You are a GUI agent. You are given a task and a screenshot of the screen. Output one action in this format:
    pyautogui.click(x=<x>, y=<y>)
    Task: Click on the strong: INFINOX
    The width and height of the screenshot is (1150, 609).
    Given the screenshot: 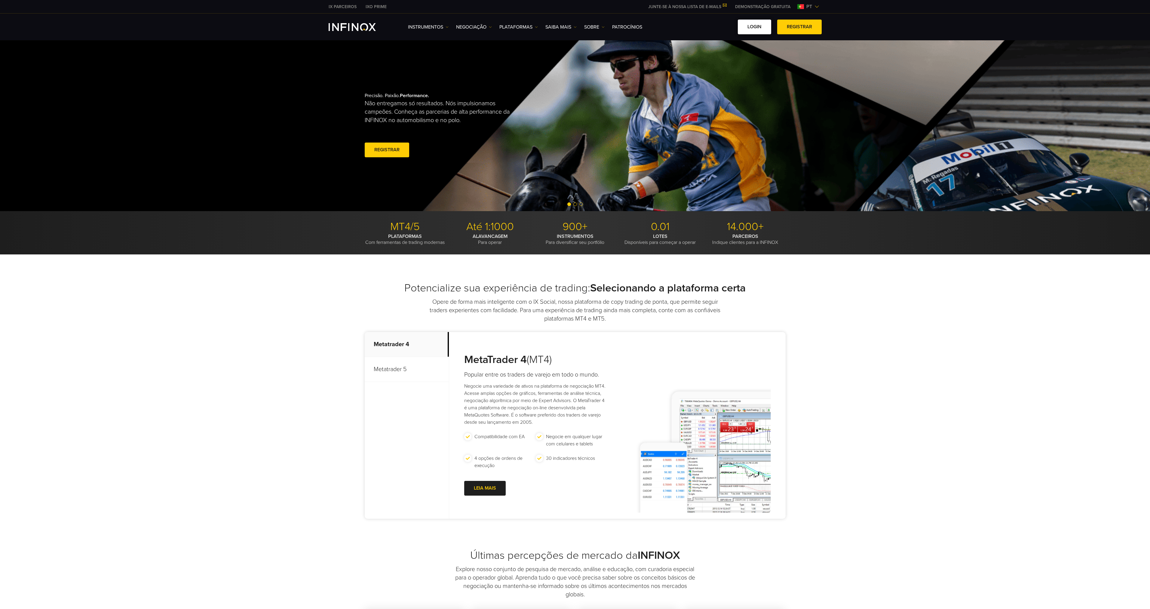 What is the action you would take?
    pyautogui.click(x=659, y=555)
    